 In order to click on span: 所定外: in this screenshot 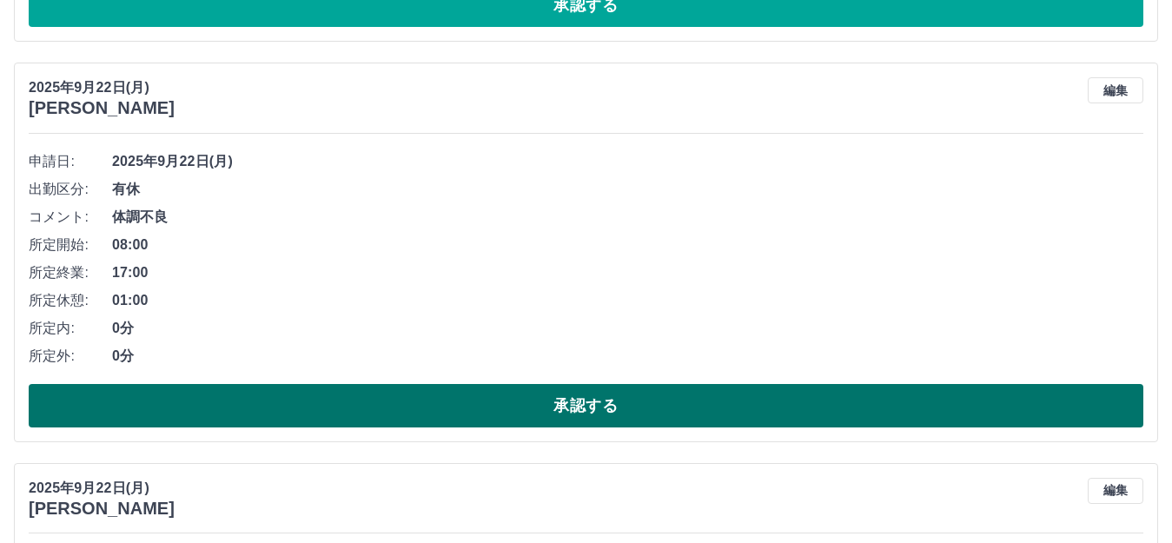, I will do `click(70, 356)`.